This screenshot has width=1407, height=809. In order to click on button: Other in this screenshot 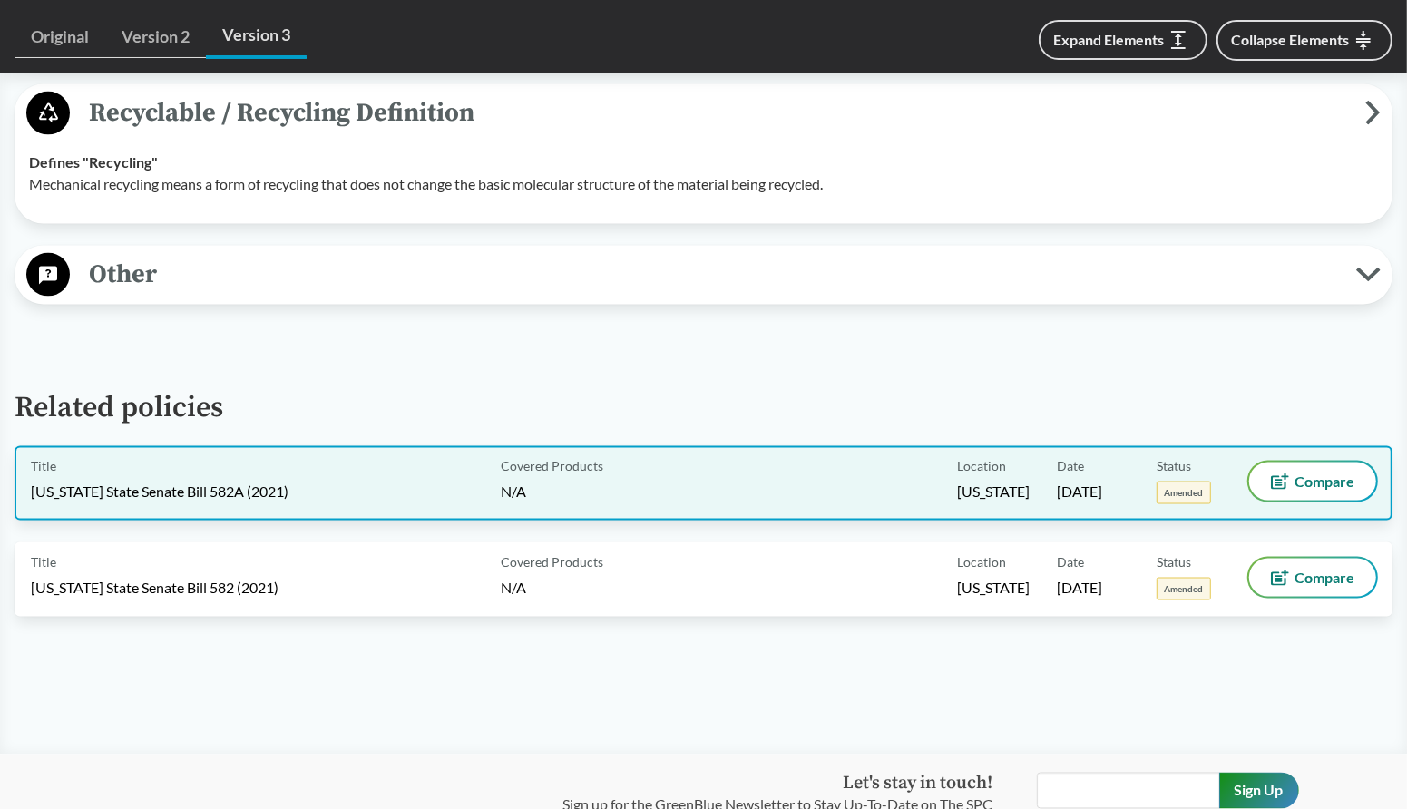, I will do `click(703, 275)`.